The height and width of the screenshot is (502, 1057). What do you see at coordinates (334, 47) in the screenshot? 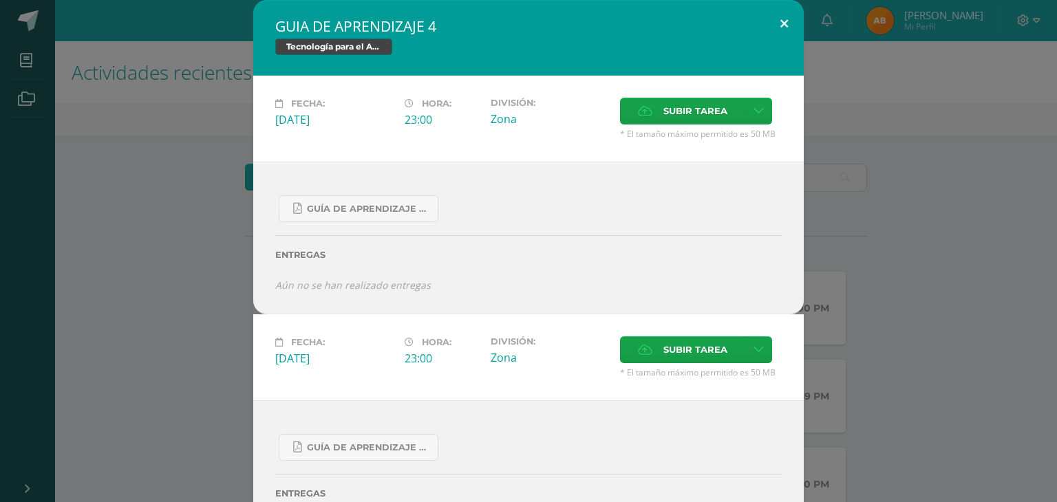
I see `span: Tecnología para el Aprendizaje y la Comunicación (Informática)` at bounding box center [334, 47].